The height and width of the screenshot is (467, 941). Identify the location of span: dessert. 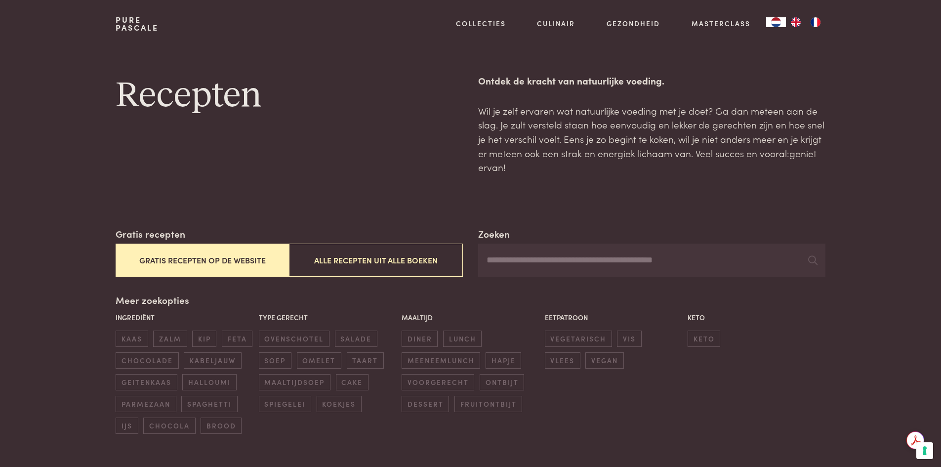
(425, 404).